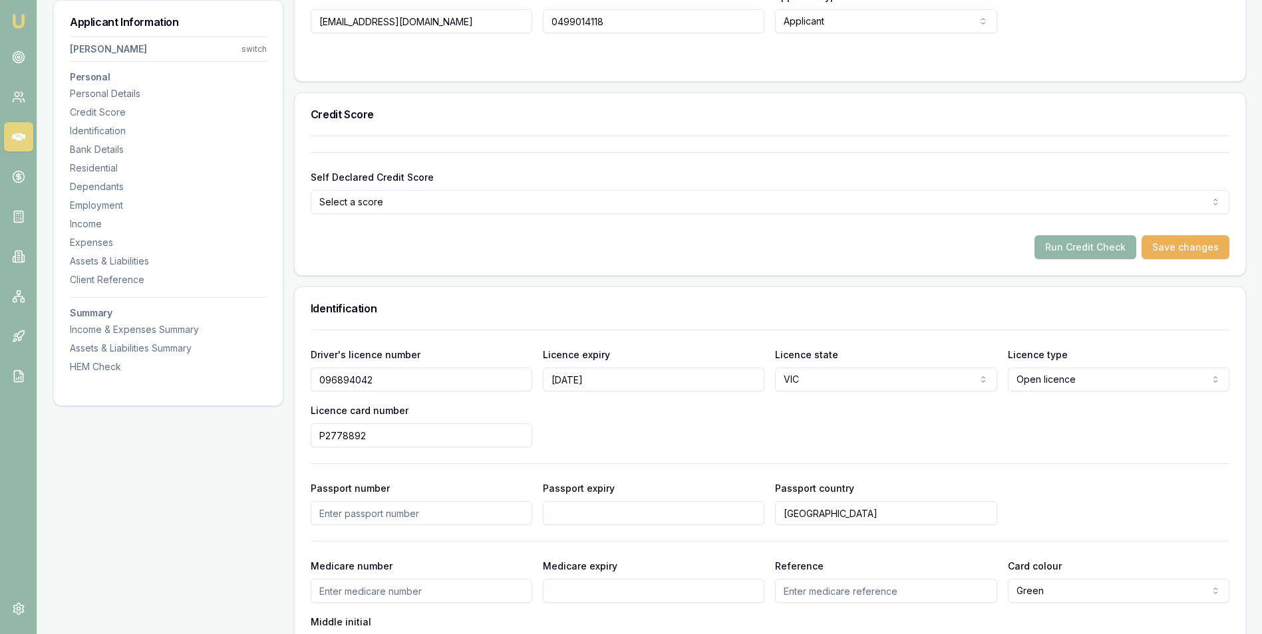  What do you see at coordinates (576, 354) in the screenshot?
I see `label: Licence expiry` at bounding box center [576, 354].